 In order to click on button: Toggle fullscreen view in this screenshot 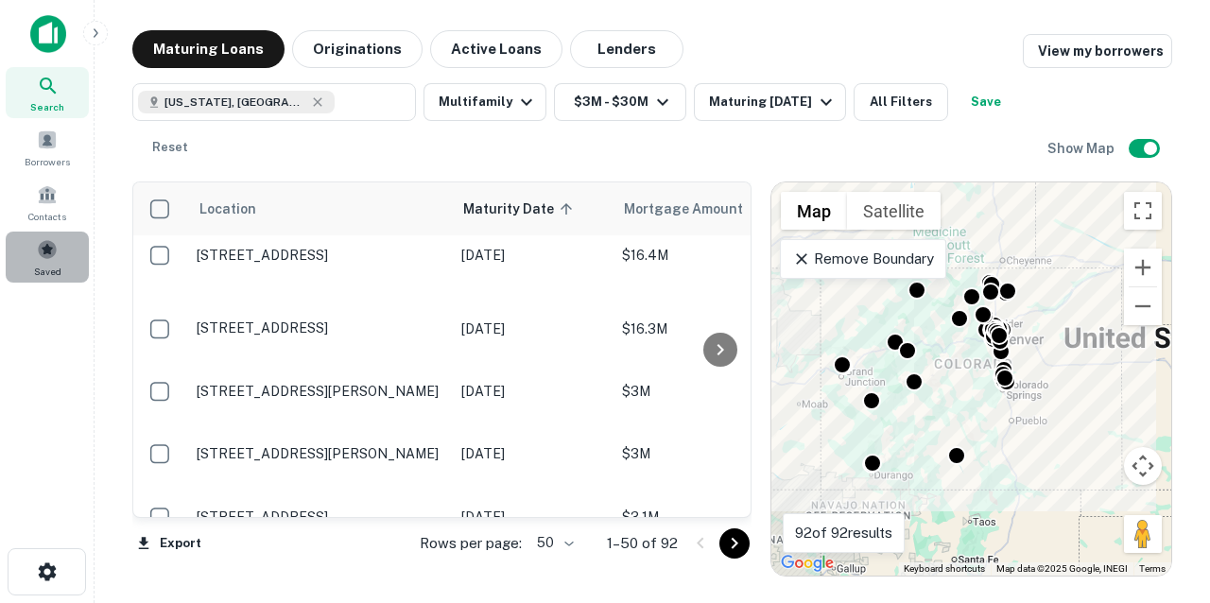, I will do `click(1143, 211)`.